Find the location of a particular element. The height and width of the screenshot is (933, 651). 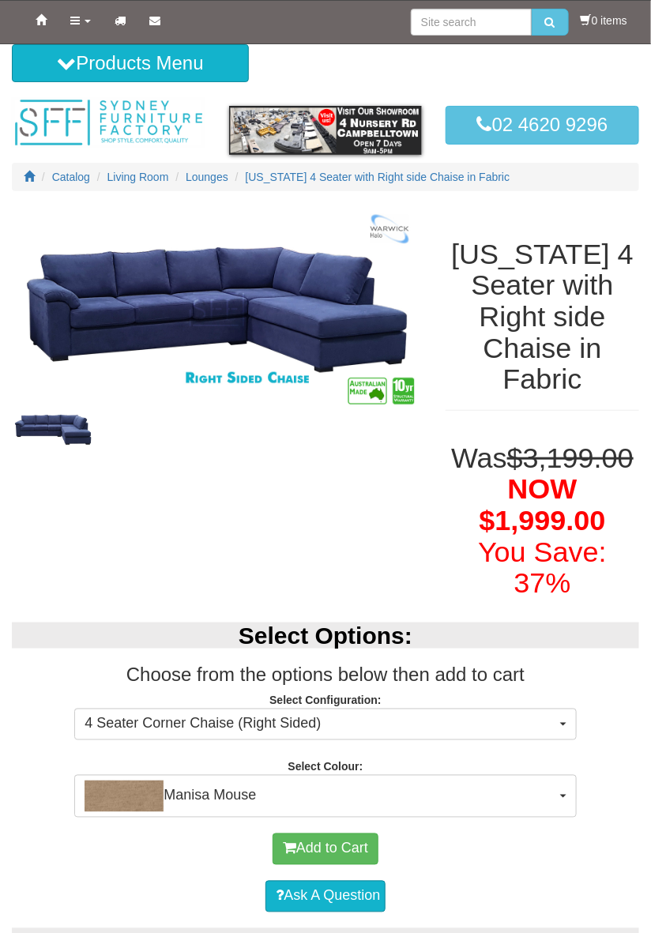

span: Lounges is located at coordinates (207, 177).